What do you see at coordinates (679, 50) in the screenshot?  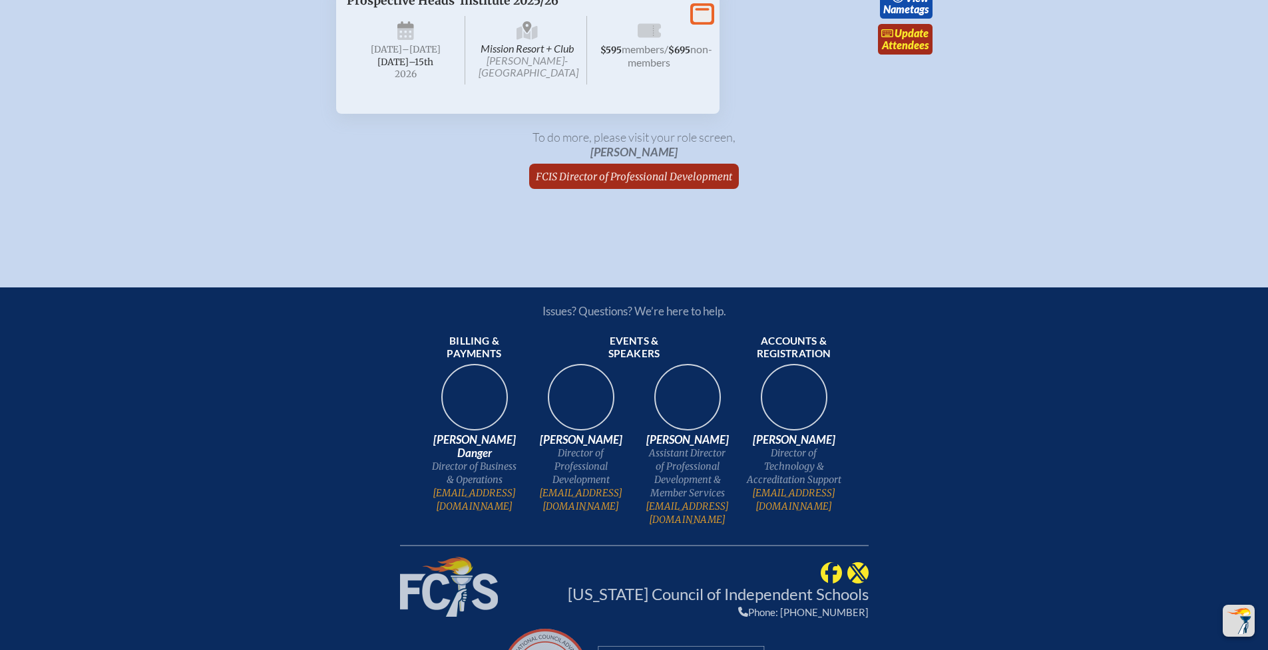 I see `span: $695` at bounding box center [679, 50].